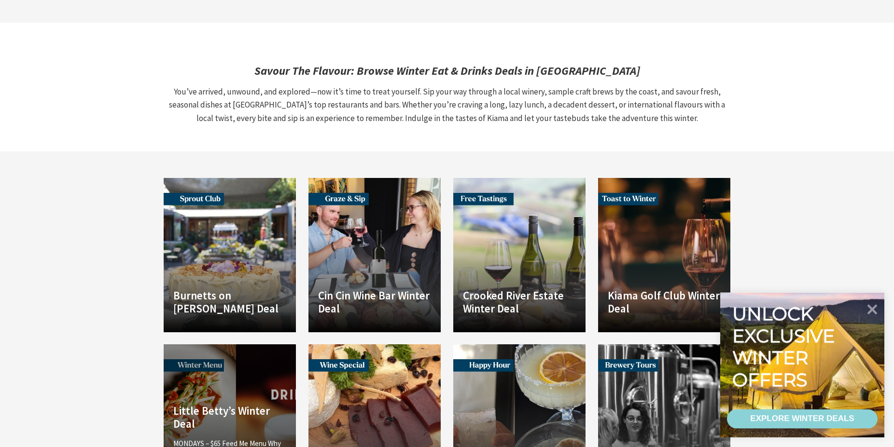 The height and width of the screenshot is (447, 894). Describe the element at coordinates (802, 419) in the screenshot. I see `a: EXPLORE WINTER DEALS` at that location.